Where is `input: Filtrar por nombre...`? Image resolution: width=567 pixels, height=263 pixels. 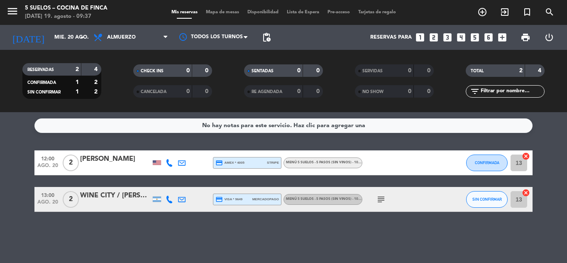 input: Filtrar por nombre... is located at coordinates (511, 91).